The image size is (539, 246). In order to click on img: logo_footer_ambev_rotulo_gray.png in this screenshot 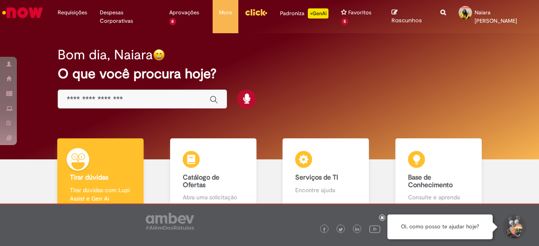, I will do `click(170, 221)`.